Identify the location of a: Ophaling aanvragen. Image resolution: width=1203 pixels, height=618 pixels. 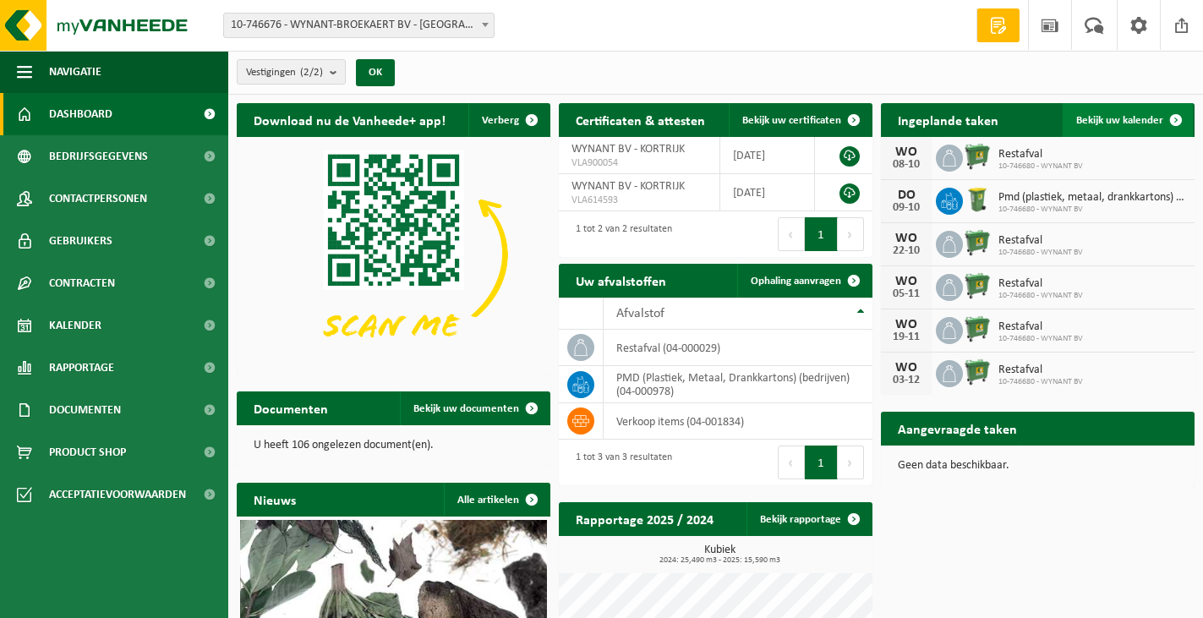
(804, 281).